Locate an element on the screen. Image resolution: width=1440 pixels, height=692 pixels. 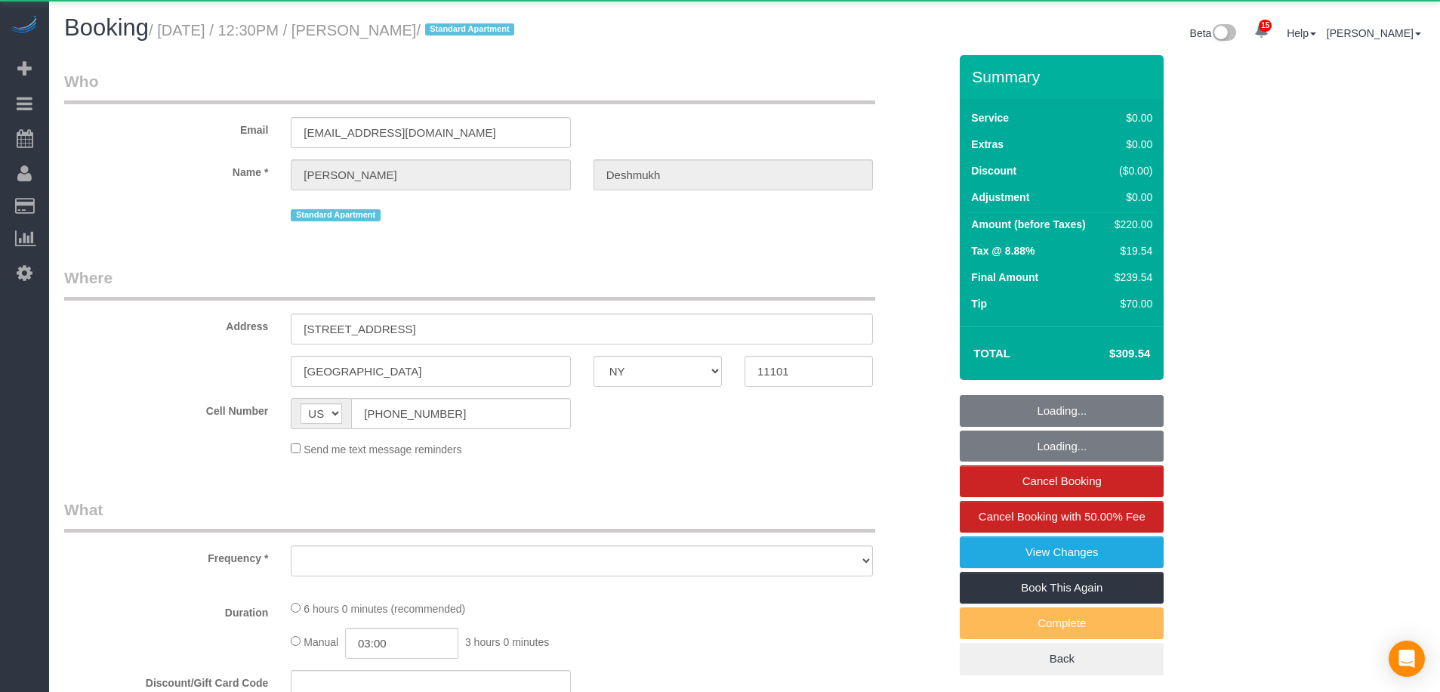
strong: Total is located at coordinates (992, 353).